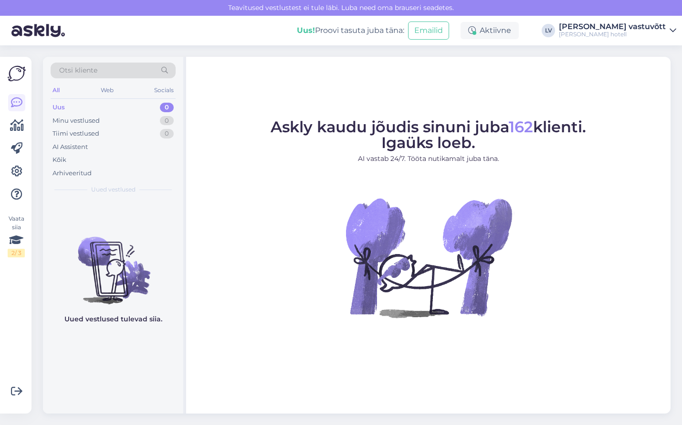 Image resolution: width=682 pixels, height=425 pixels. Describe the element at coordinates (164, 90) in the screenshot. I see `div: Socials` at that location.